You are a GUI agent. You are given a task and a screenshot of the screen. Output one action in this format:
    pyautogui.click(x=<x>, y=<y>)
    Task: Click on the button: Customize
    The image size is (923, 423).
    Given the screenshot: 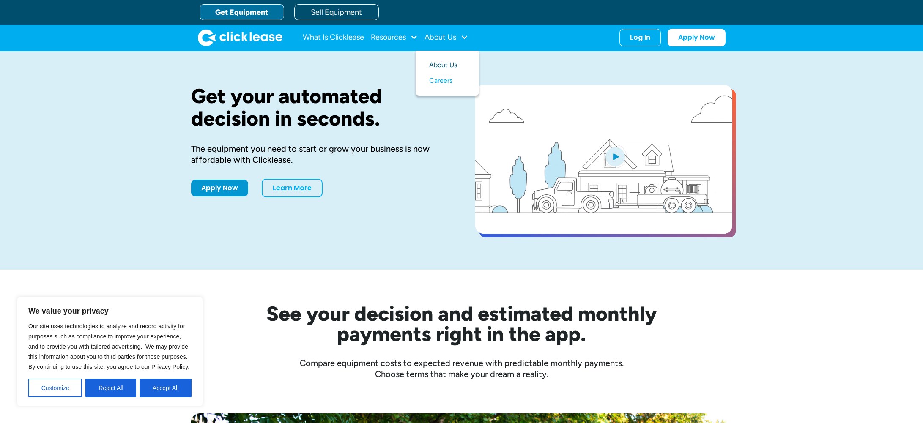 What is the action you would take?
    pyautogui.click(x=55, y=388)
    